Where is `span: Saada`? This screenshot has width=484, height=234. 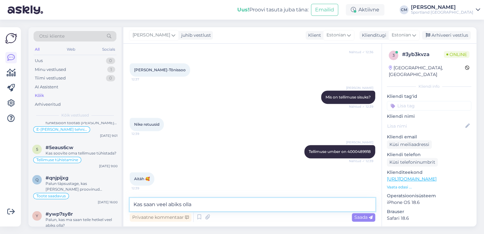
span: Saada is located at coordinates (363, 217).